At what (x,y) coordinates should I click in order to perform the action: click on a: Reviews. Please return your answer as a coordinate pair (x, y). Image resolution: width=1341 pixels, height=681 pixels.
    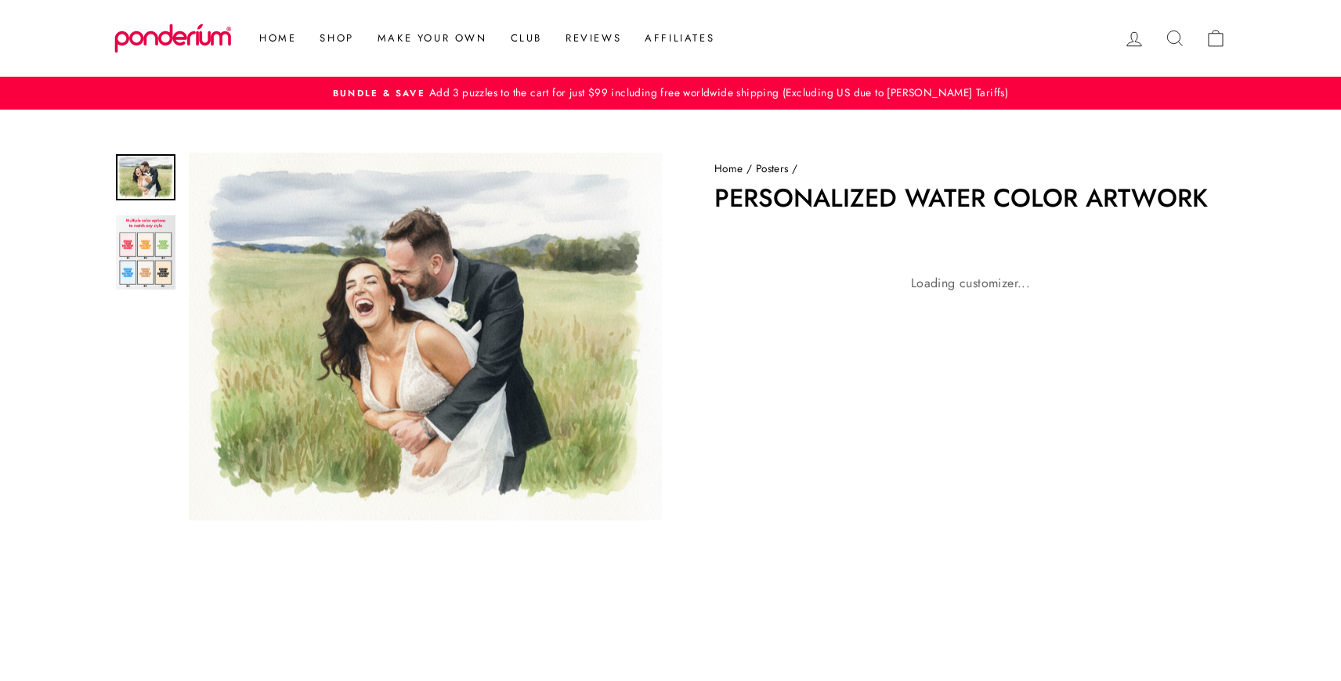
    Looking at the image, I should click on (593, 38).